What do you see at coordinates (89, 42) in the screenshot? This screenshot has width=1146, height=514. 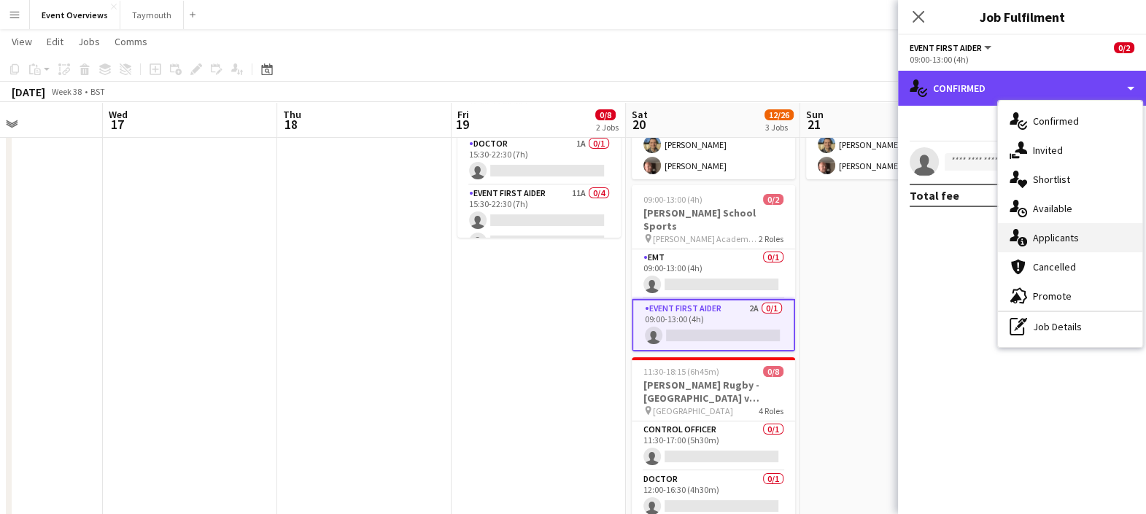 I see `span: Jobs` at bounding box center [89, 42].